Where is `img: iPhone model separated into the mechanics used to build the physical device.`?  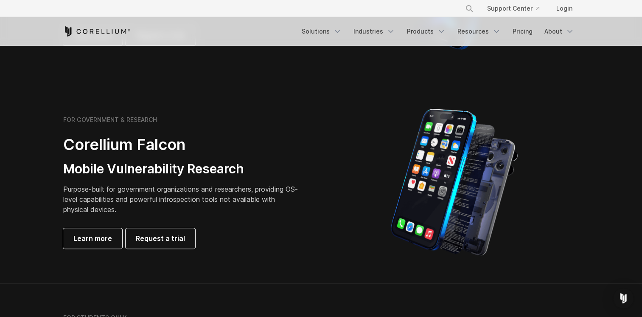 img: iPhone model separated into the mechanics used to build the physical device. is located at coordinates (454, 182).